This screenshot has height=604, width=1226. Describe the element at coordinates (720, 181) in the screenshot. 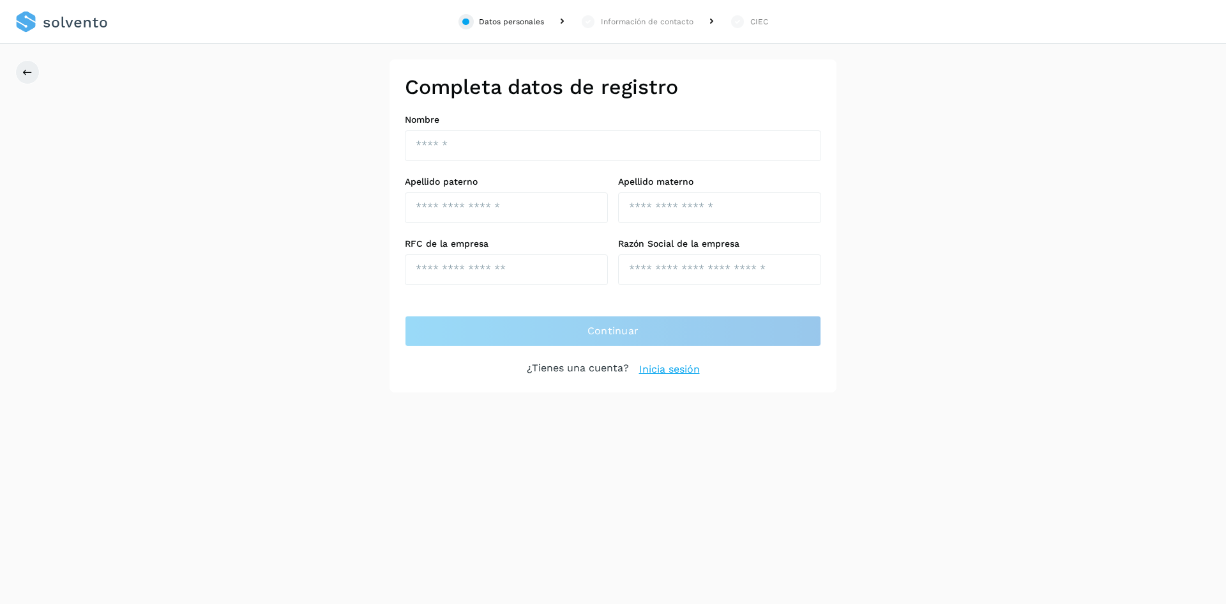

I see `label: Apellido materno` at that location.